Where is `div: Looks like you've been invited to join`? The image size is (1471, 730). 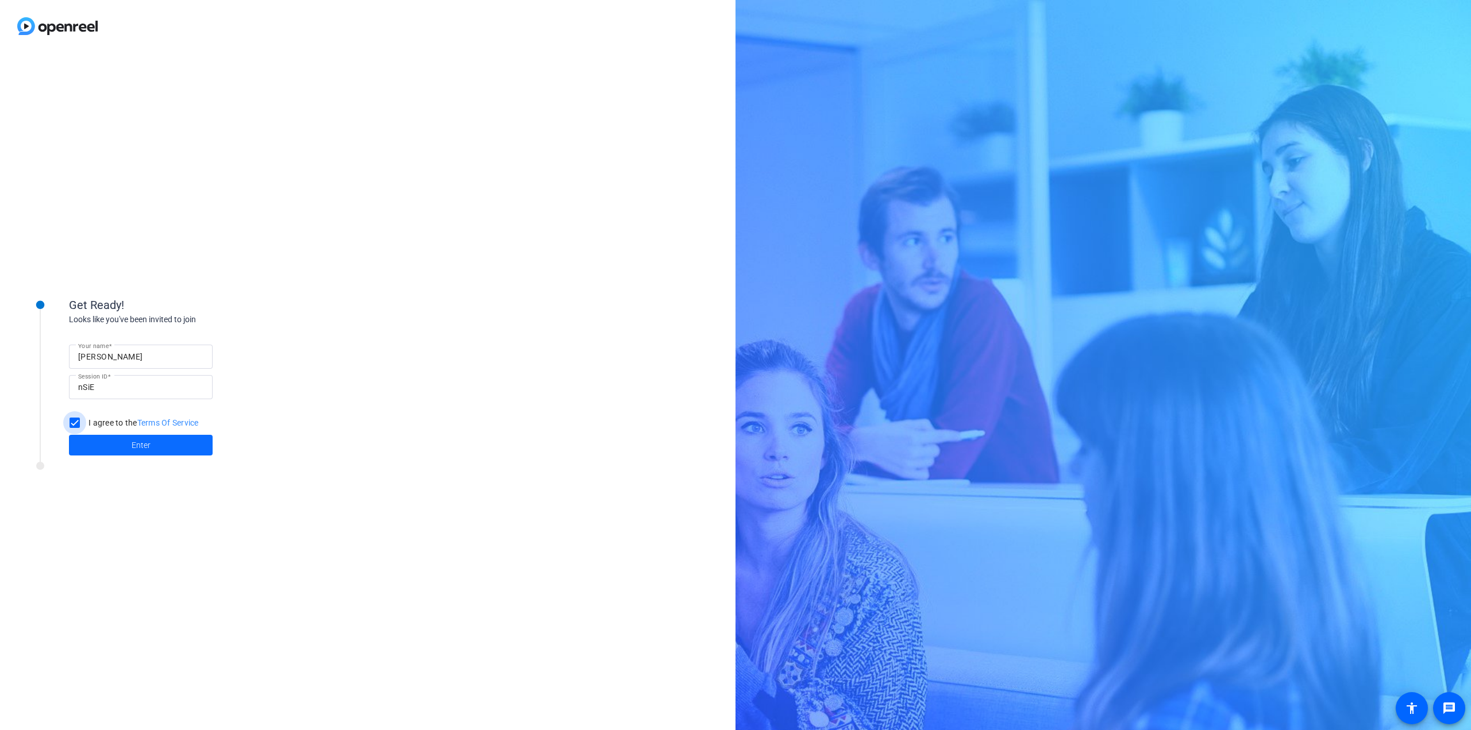
div: Looks like you've been invited to join is located at coordinates (184, 319).